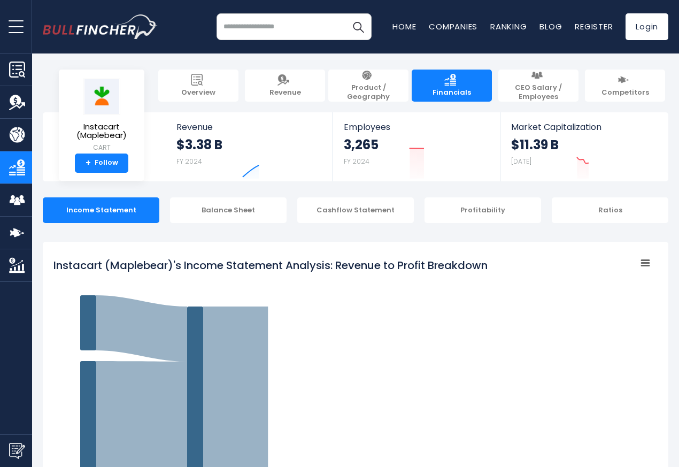 This screenshot has width=679, height=467. I want to click on a: Go to homepage, so click(100, 27).